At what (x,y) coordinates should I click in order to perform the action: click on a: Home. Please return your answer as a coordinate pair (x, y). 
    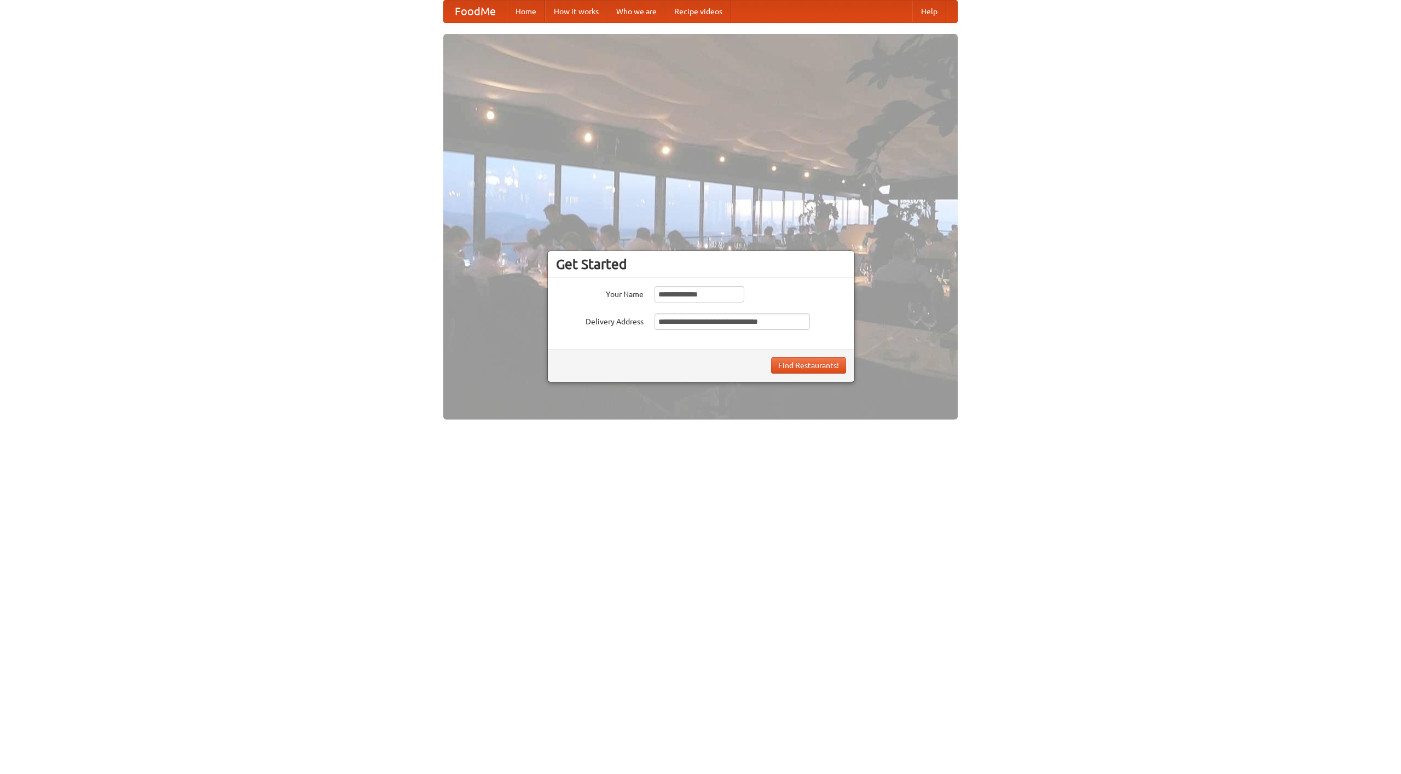
    Looking at the image, I should click on (526, 11).